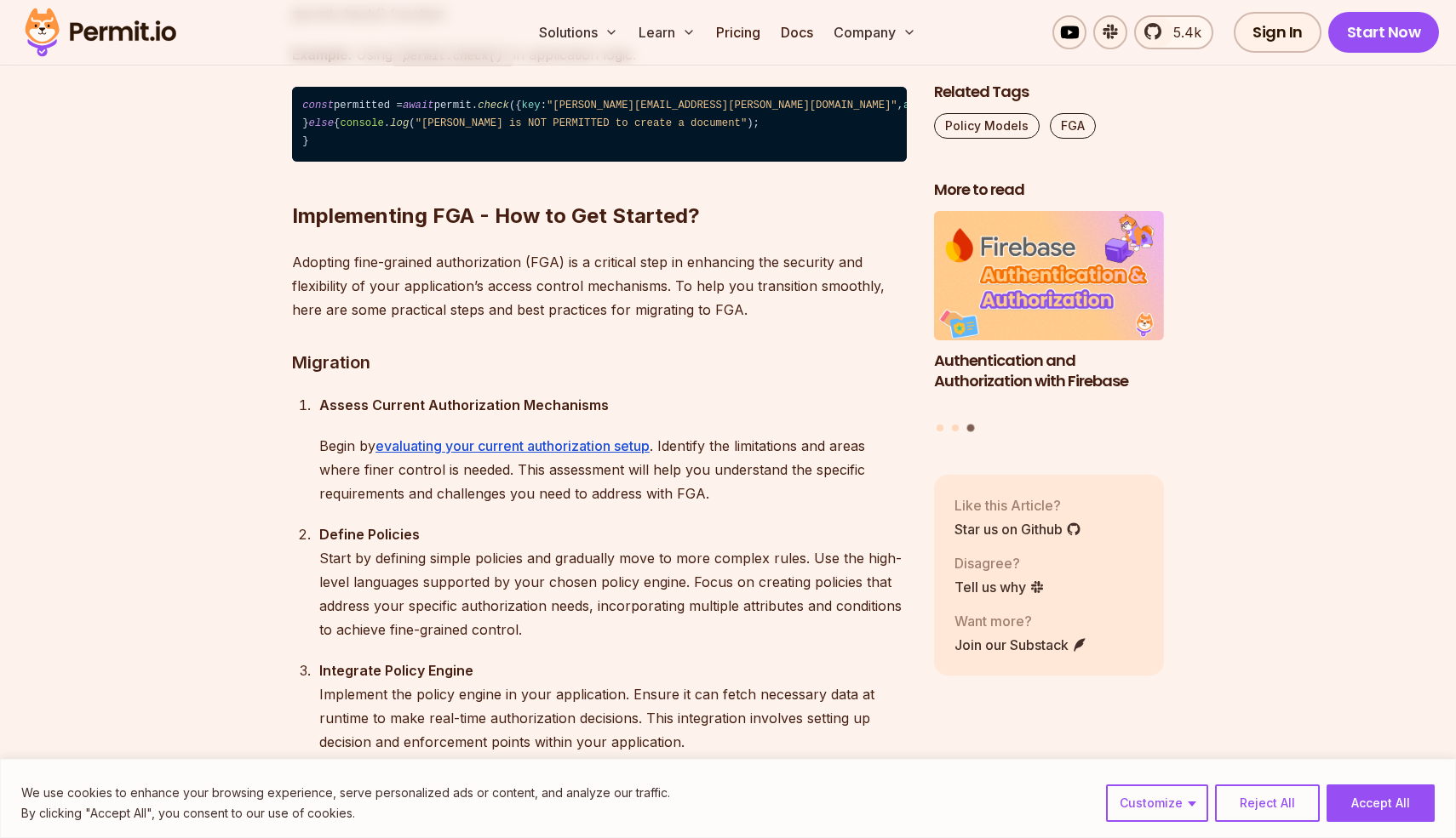  What do you see at coordinates (599, 362) in the screenshot?
I see `h3: Migration` at bounding box center [599, 362].